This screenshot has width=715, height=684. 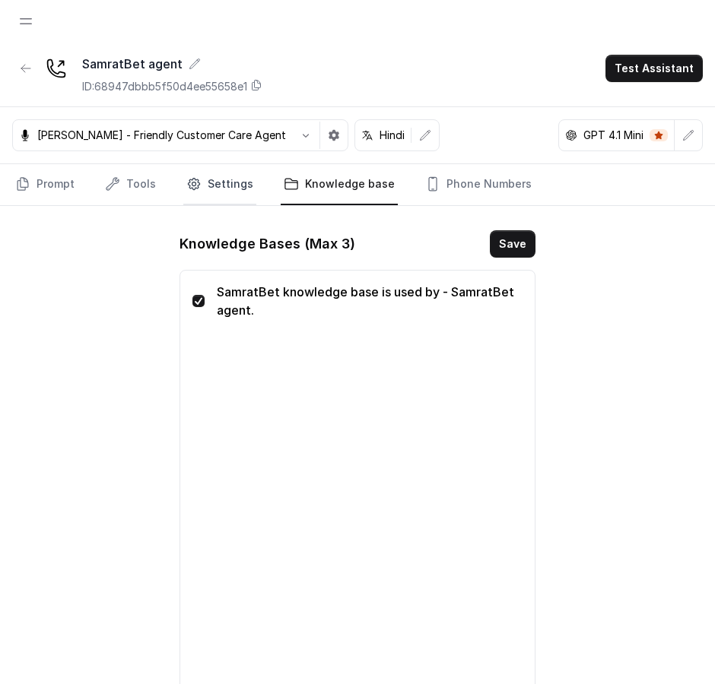 What do you see at coordinates (164, 87) in the screenshot?
I see `p: ID: 68947dbbb5f50d4ee55658e1` at bounding box center [164, 87].